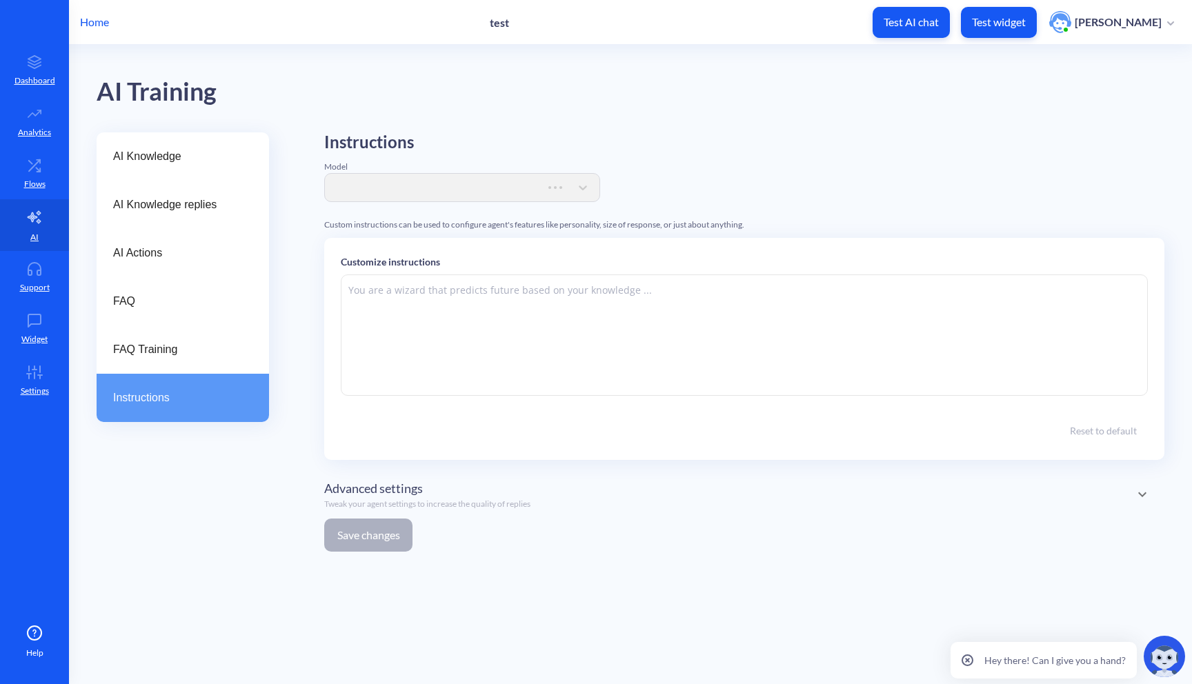 The height and width of the screenshot is (684, 1192). I want to click on p: Test AI chat, so click(911, 22).